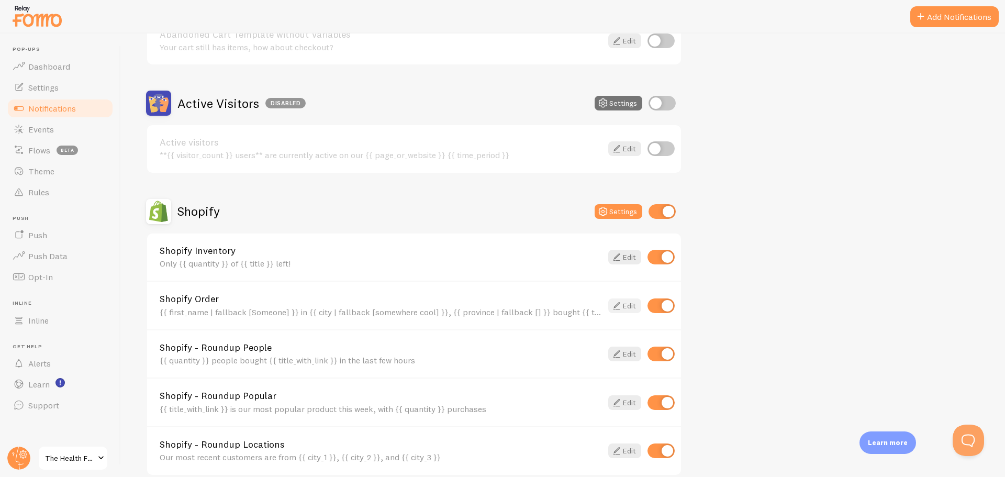  I want to click on h2: Active Visitors, so click(241, 103).